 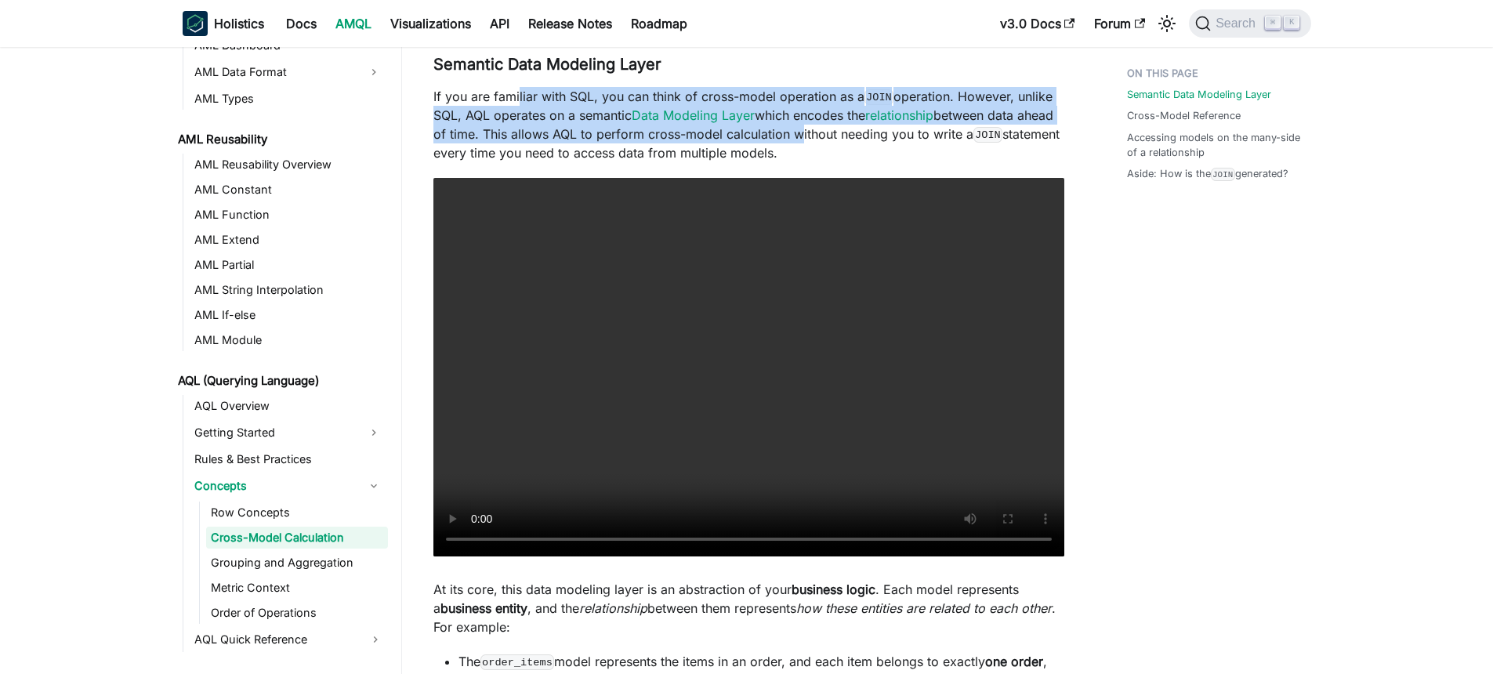 What do you see at coordinates (1237, 24) in the screenshot?
I see `span: Search` at bounding box center [1237, 24].